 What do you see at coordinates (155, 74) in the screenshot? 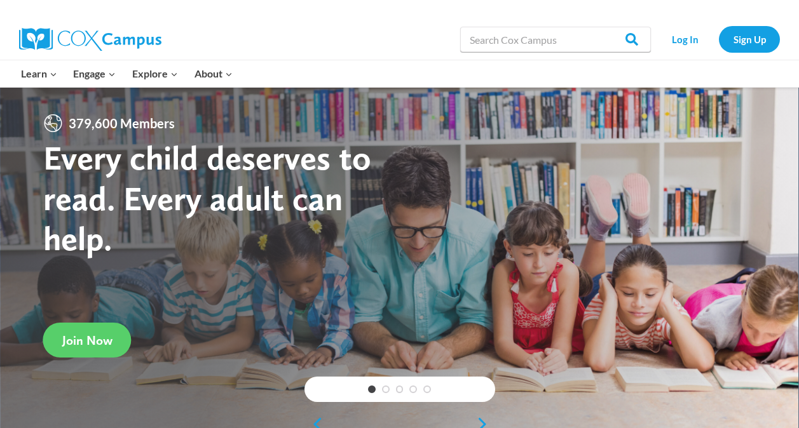
I see `span: Explore` at bounding box center [155, 74].